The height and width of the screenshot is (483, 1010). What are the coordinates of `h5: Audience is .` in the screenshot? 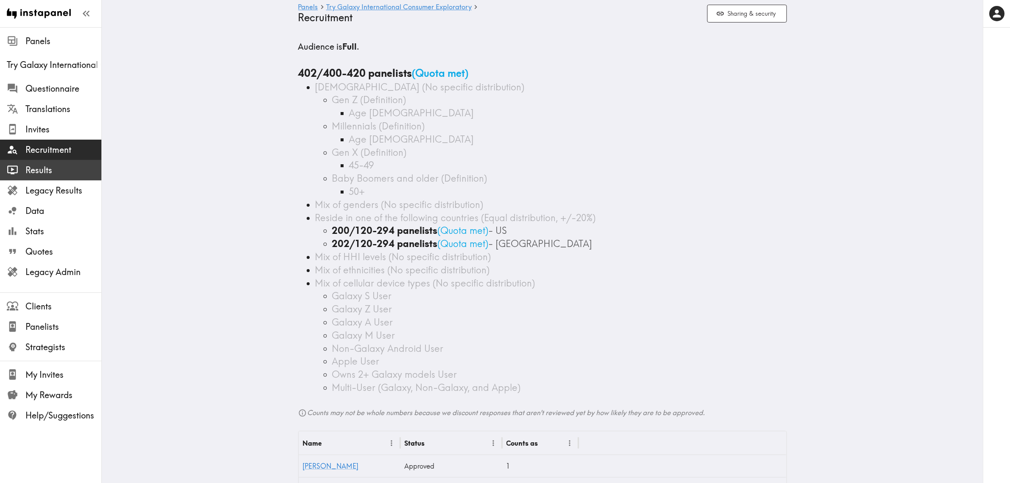 It's located at (543, 47).